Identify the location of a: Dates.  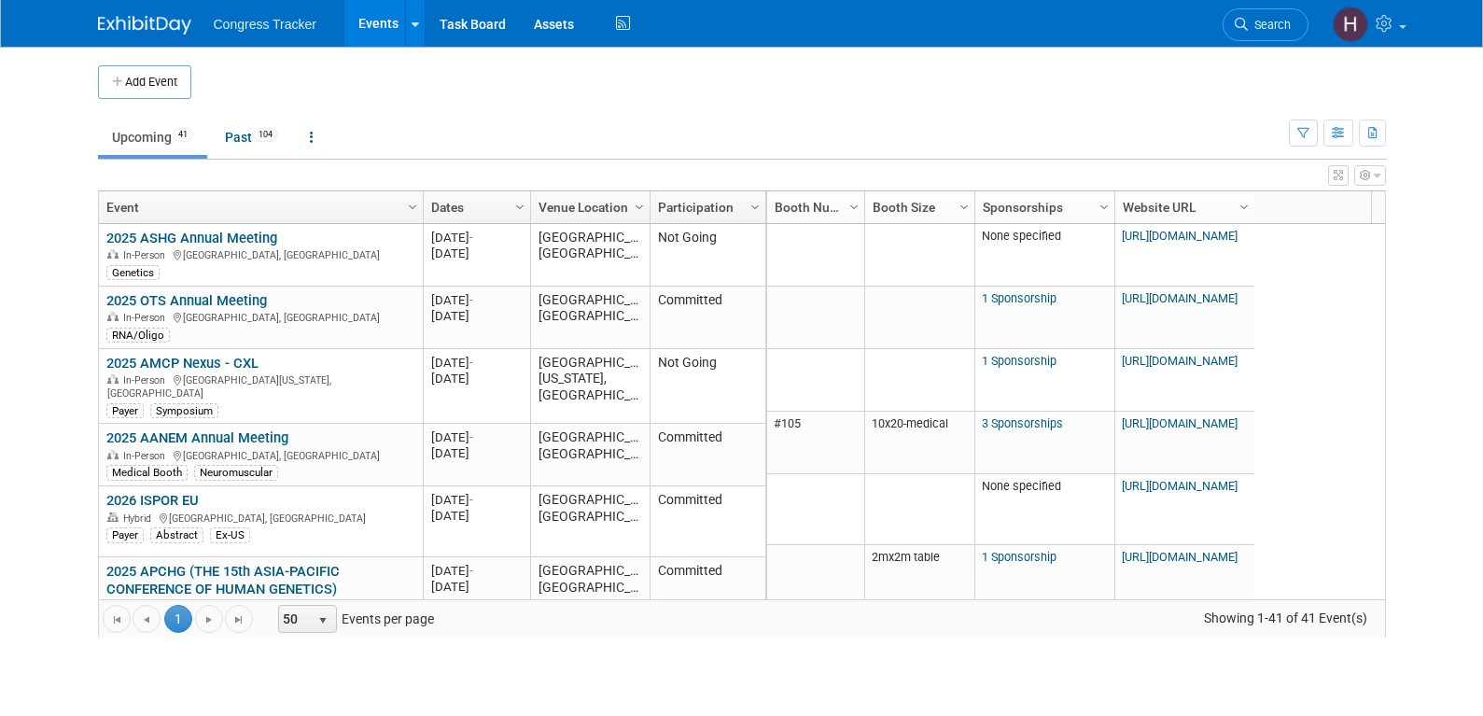
(474, 207).